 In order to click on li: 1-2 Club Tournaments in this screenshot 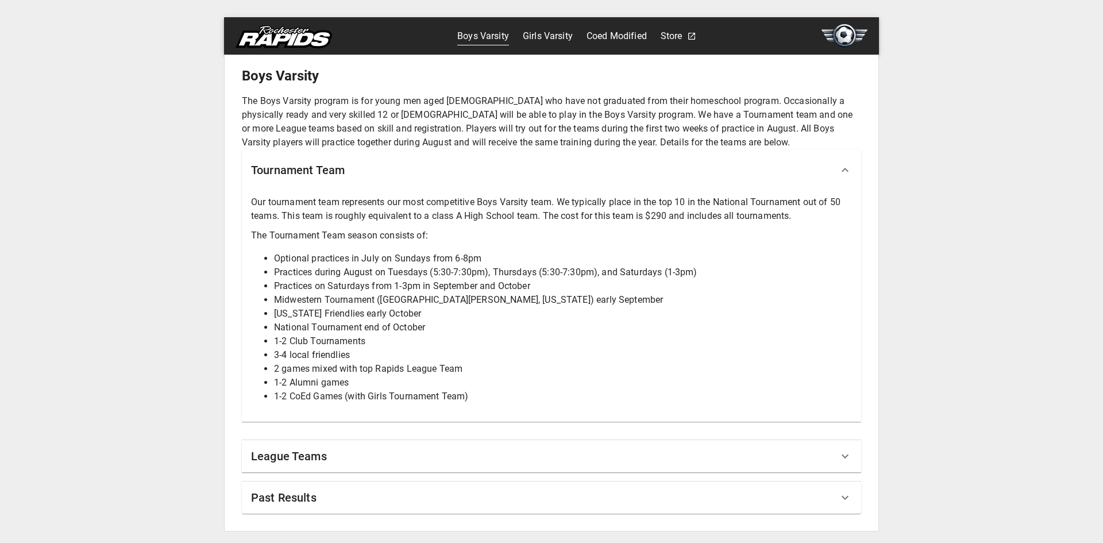, I will do `click(563, 341)`.